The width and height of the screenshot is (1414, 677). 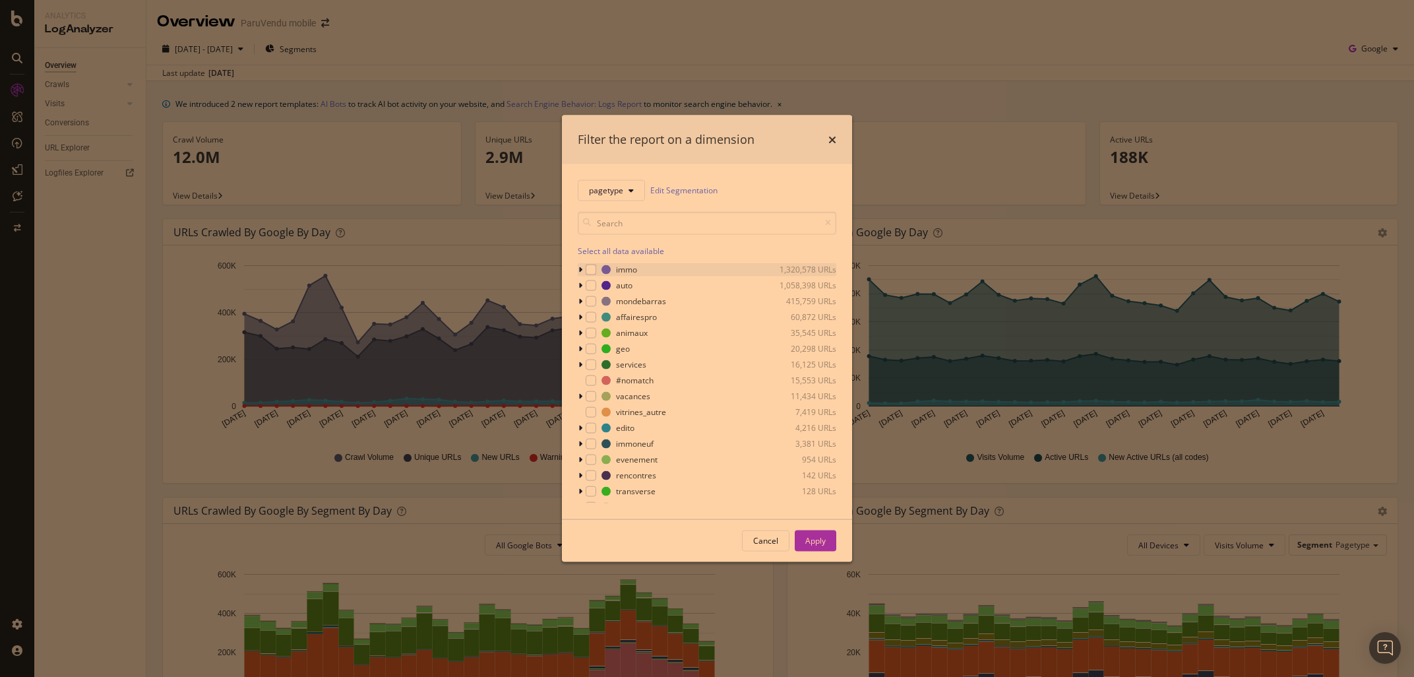 I want to click on button: pagetype, so click(x=611, y=190).